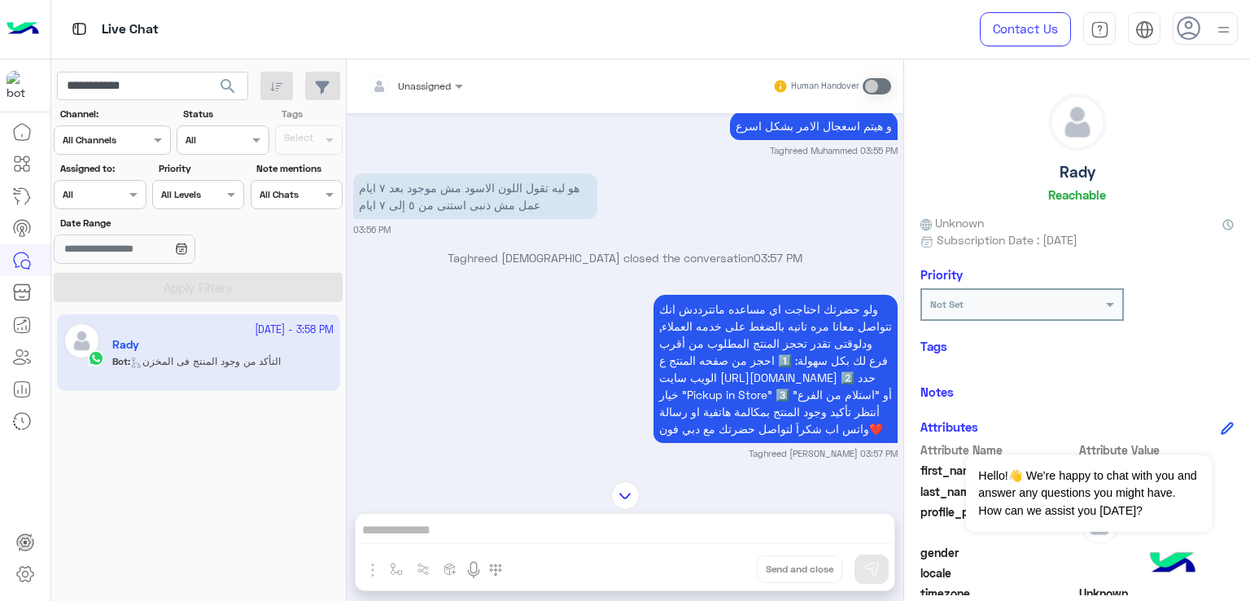 Image resolution: width=1250 pixels, height=601 pixels. Describe the element at coordinates (1099, 29) in the screenshot. I see `a: tab` at that location.